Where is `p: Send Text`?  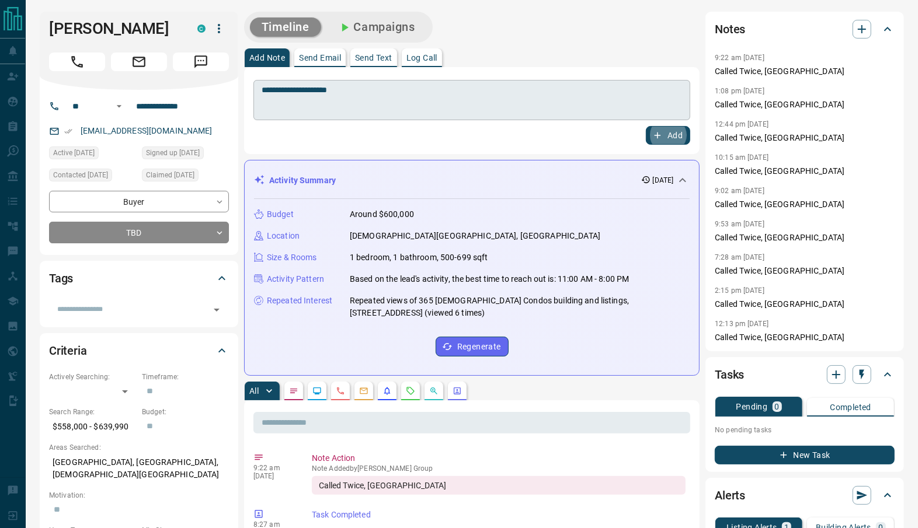
p: Send Text is located at coordinates (374, 58).